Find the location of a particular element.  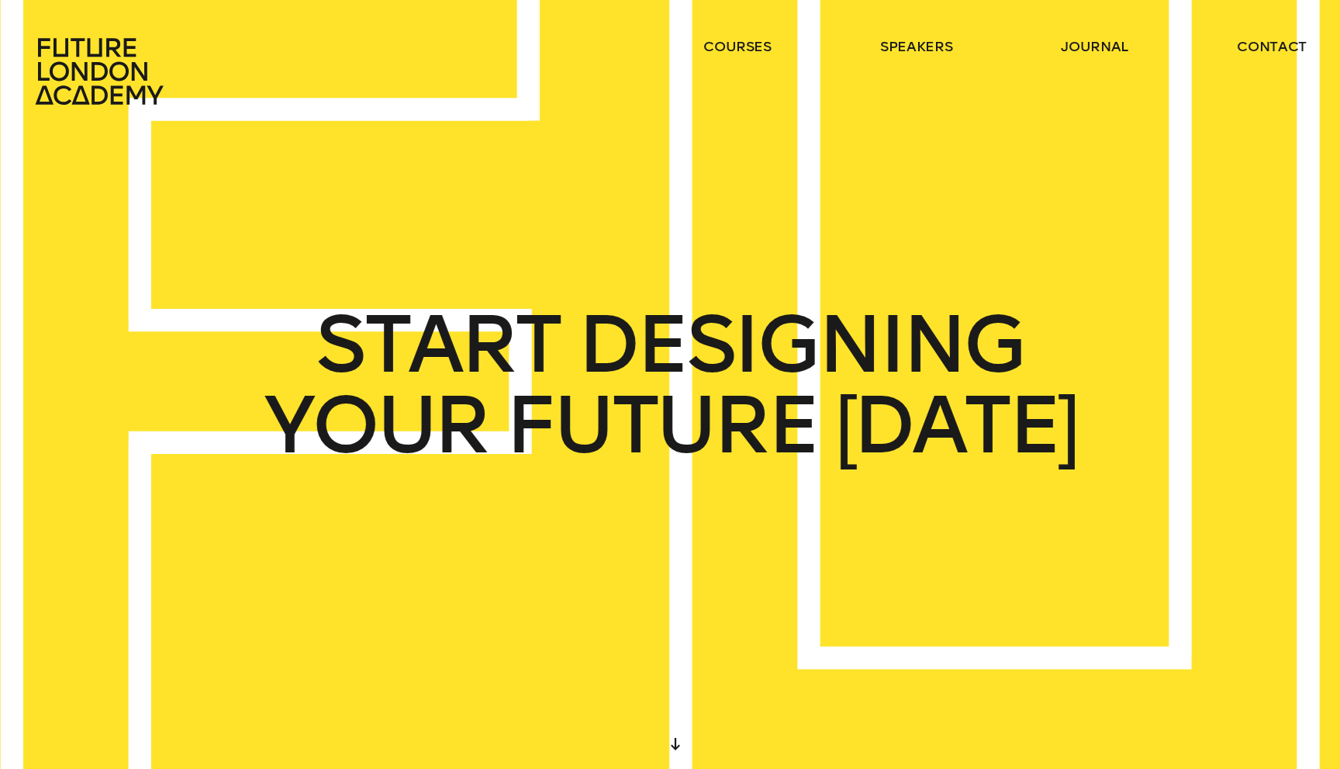

span: START is located at coordinates (437, 344).